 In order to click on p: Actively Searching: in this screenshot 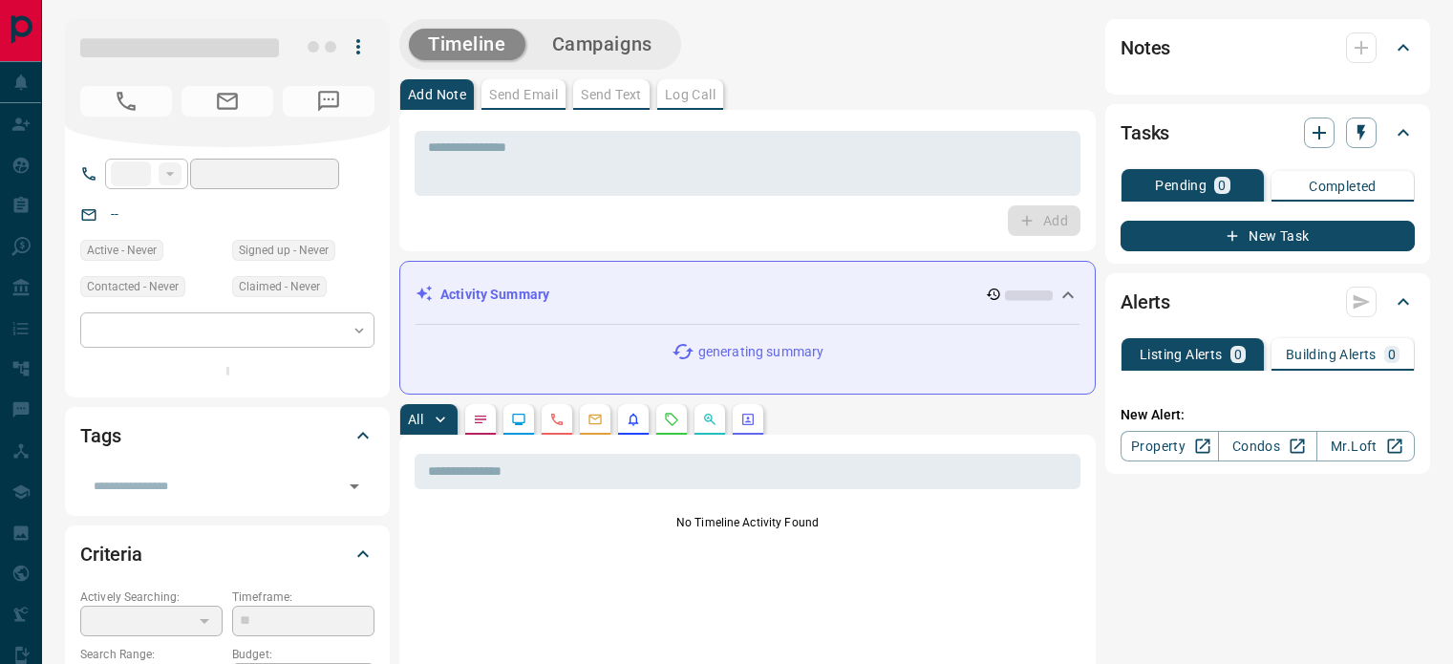, I will do `click(151, 597)`.